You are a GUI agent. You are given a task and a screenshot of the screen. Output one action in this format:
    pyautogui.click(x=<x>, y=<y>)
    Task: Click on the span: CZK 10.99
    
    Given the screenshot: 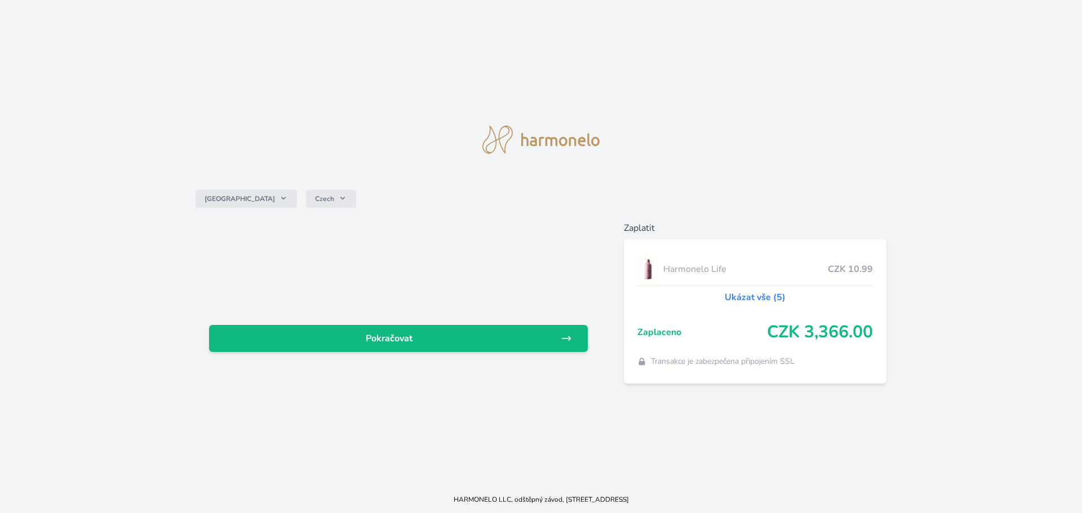 What is the action you would take?
    pyautogui.click(x=850, y=269)
    